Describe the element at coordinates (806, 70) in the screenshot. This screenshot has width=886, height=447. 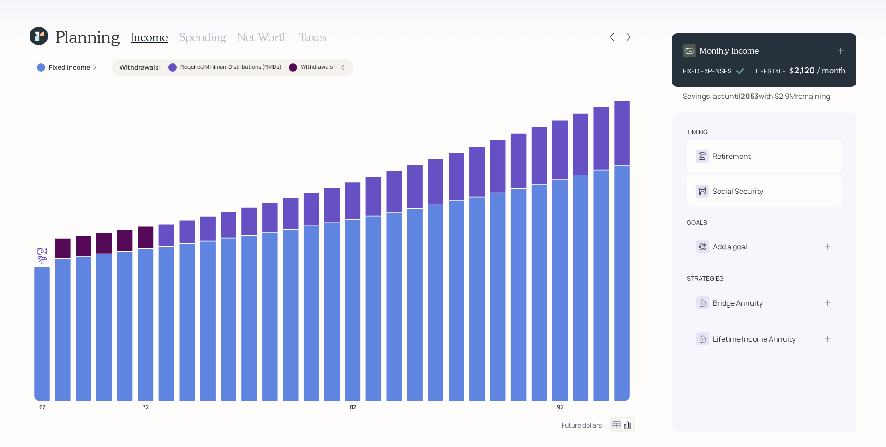
I see `div: 2,120` at that location.